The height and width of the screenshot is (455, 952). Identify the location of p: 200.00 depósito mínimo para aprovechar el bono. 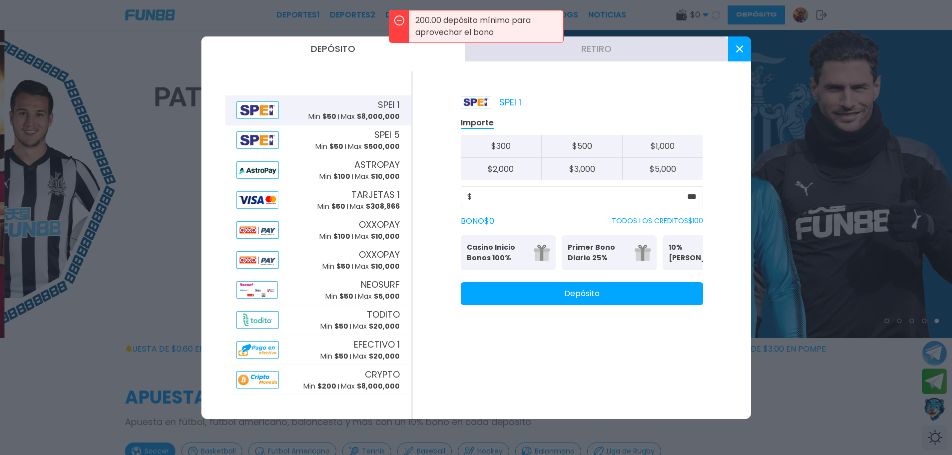
(486, 26).